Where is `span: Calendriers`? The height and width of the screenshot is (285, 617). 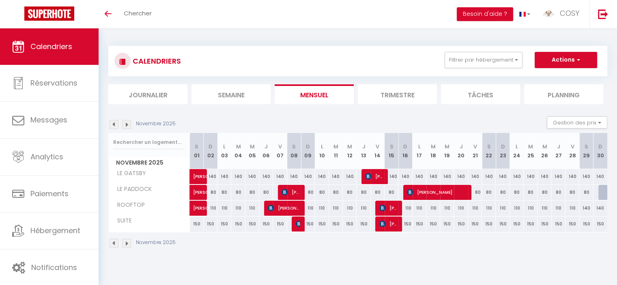
span: Calendriers is located at coordinates (51, 46).